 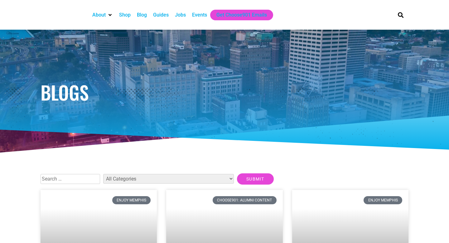 I want to click on a: Get Choose901 Emails, so click(x=242, y=15).